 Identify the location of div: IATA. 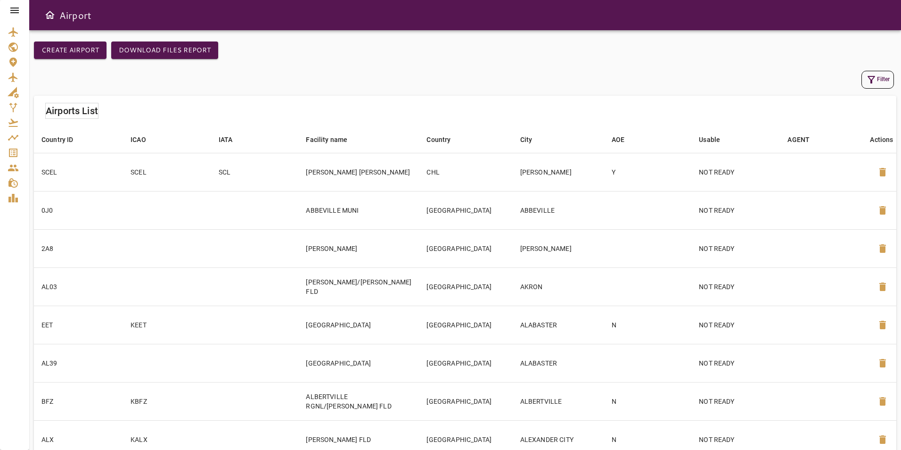
(226, 140).